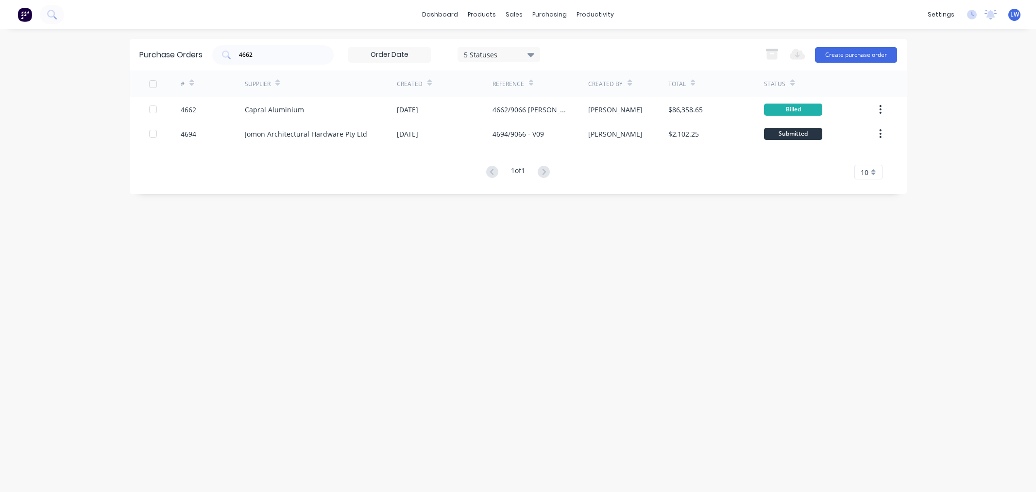 The image size is (1036, 492). I want to click on span: LW, so click(1015, 15).